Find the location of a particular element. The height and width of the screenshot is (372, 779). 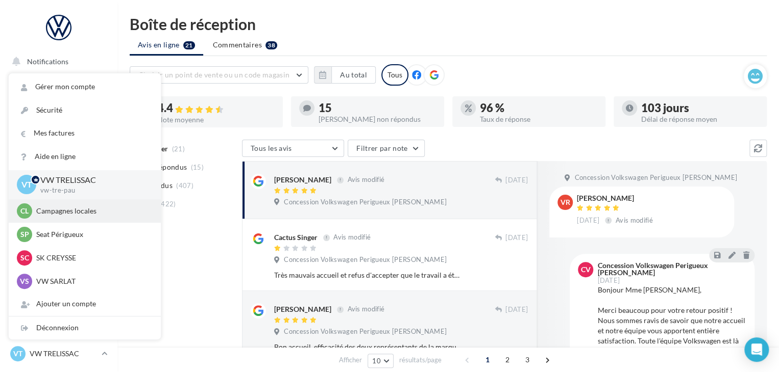

a: Sécurité is located at coordinates (85, 110).